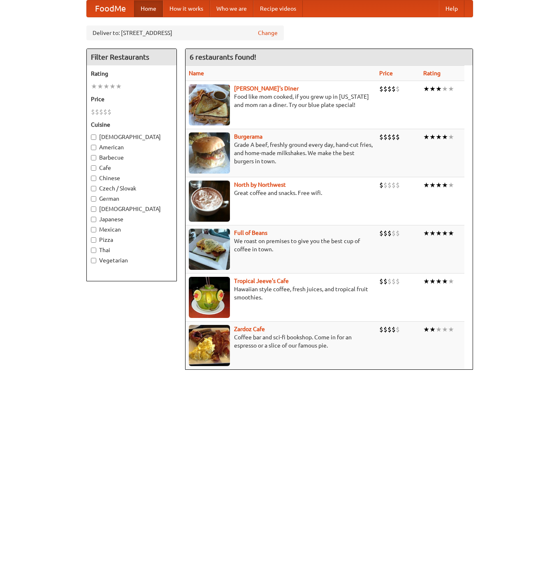 The image size is (559, 582). I want to click on img: burgerama.jpg, so click(209, 153).